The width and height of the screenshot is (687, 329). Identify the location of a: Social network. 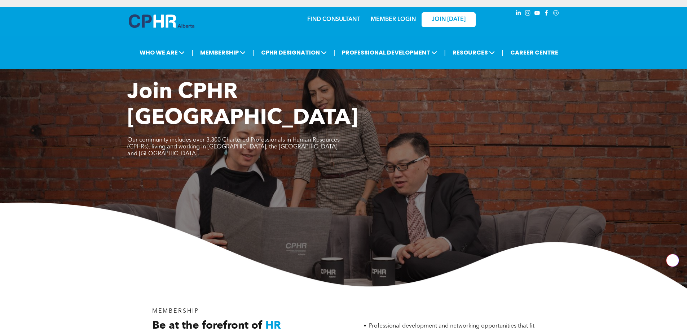
(556, 14).